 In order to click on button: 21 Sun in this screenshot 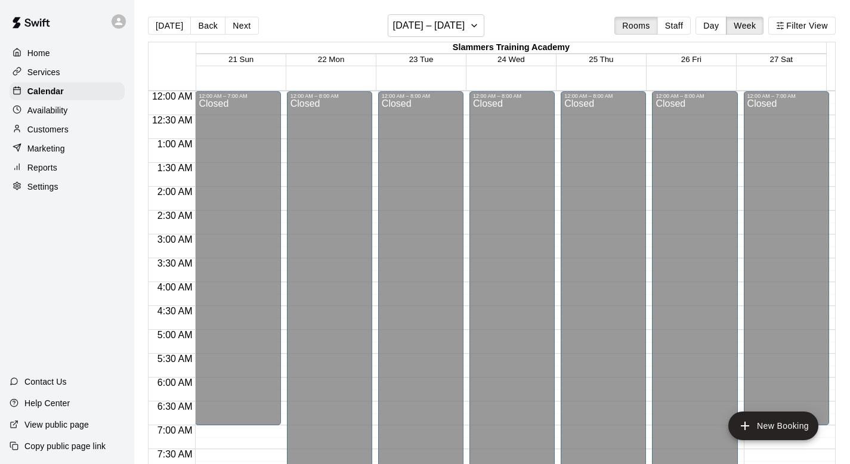, I will do `click(241, 59)`.